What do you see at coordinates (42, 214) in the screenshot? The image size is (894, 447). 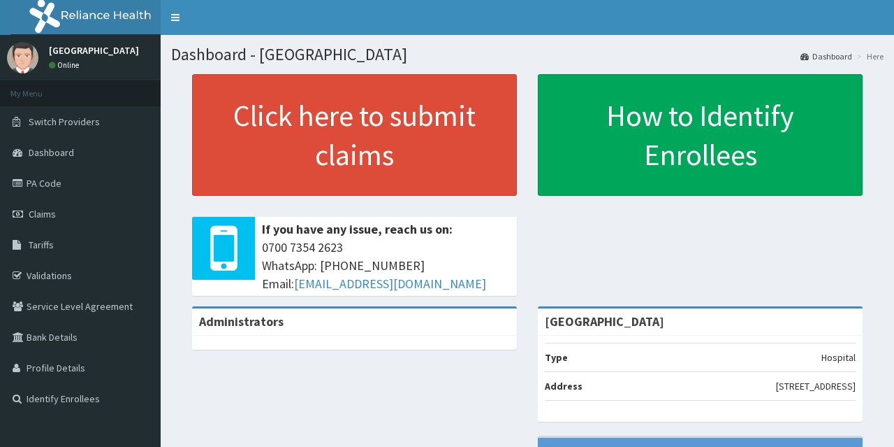 I see `span: Claims` at bounding box center [42, 214].